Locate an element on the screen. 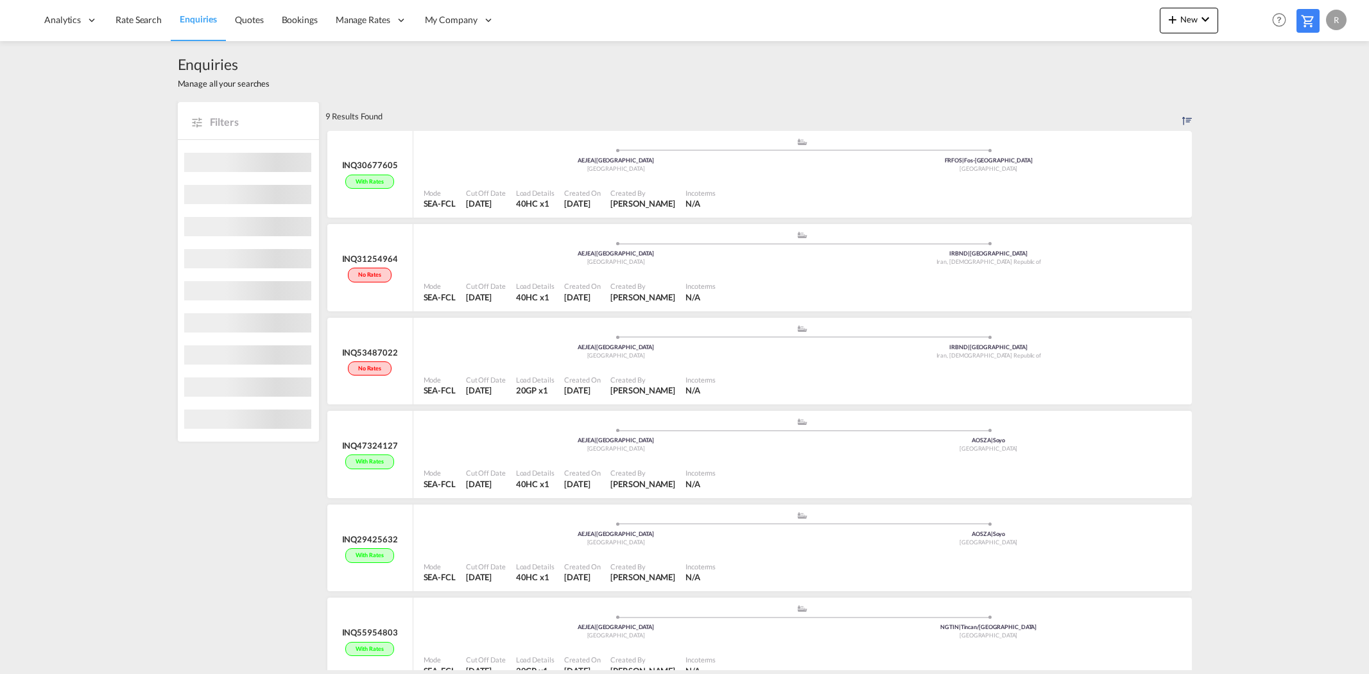  div: R is located at coordinates (1337, 20).